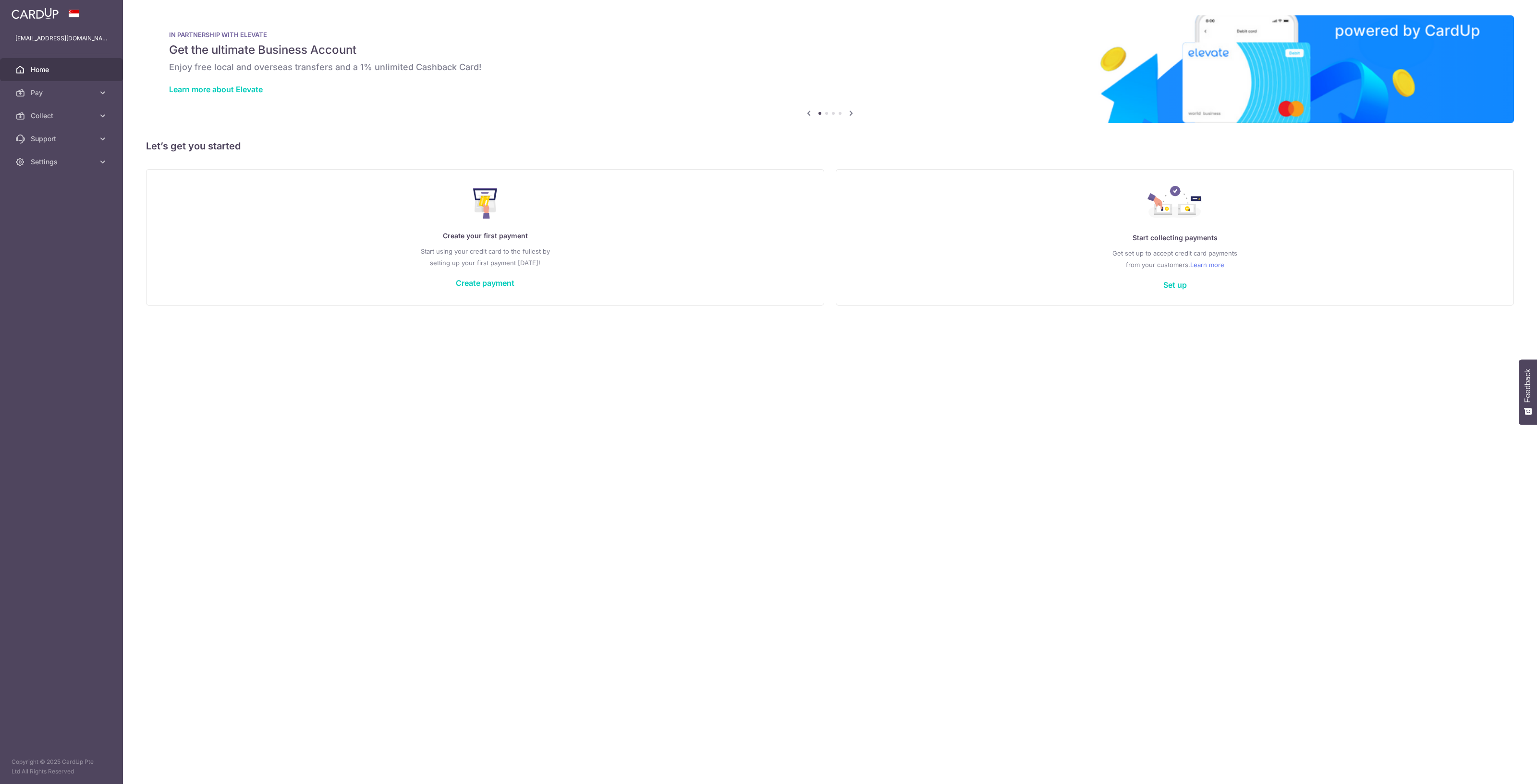 The height and width of the screenshot is (784, 1537). What do you see at coordinates (485, 283) in the screenshot?
I see `a: Create payment` at bounding box center [485, 283].